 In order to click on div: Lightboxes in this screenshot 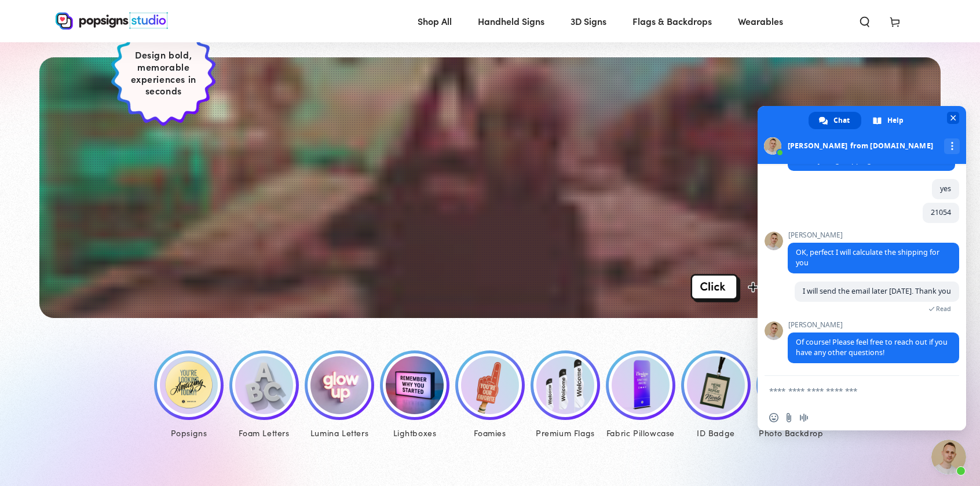, I will do `click(415, 433)`.